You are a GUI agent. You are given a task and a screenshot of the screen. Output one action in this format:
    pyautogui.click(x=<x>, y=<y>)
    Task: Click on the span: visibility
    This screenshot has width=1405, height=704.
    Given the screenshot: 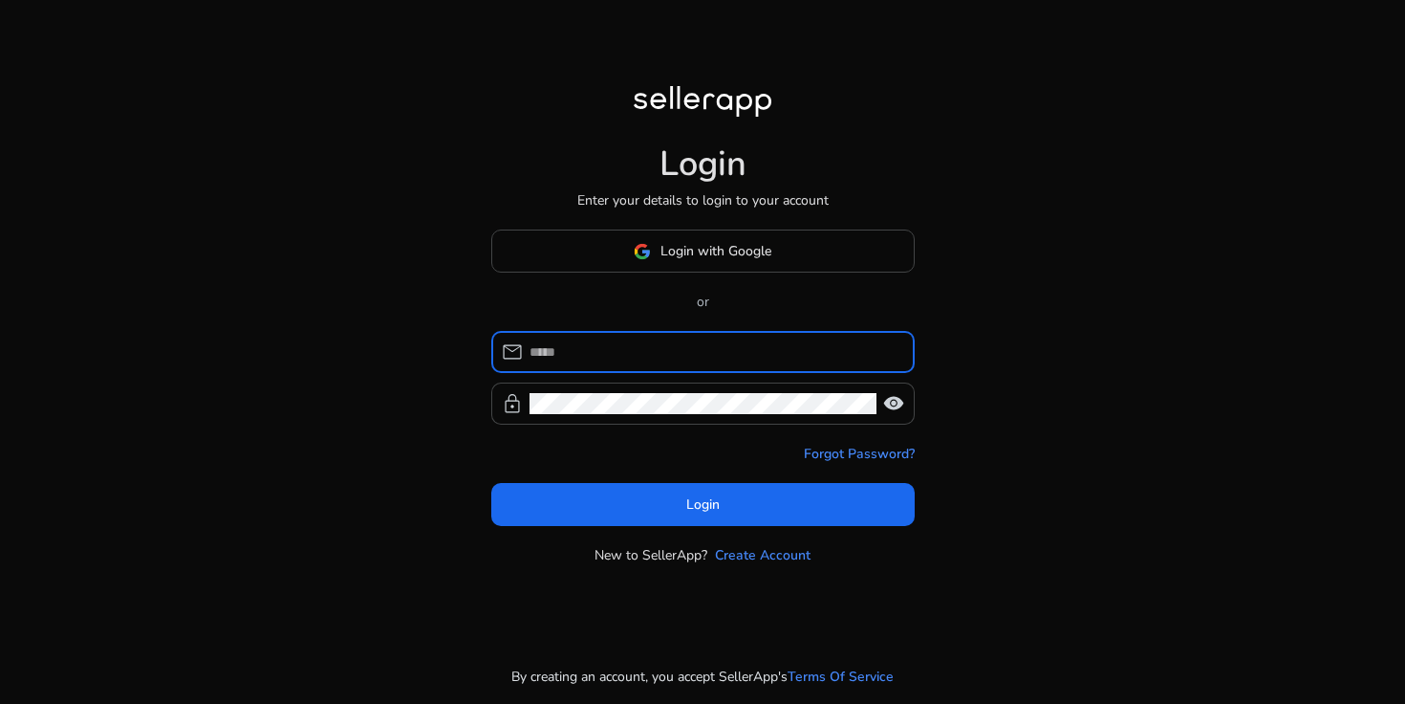 What is the action you would take?
    pyautogui.click(x=894, y=403)
    